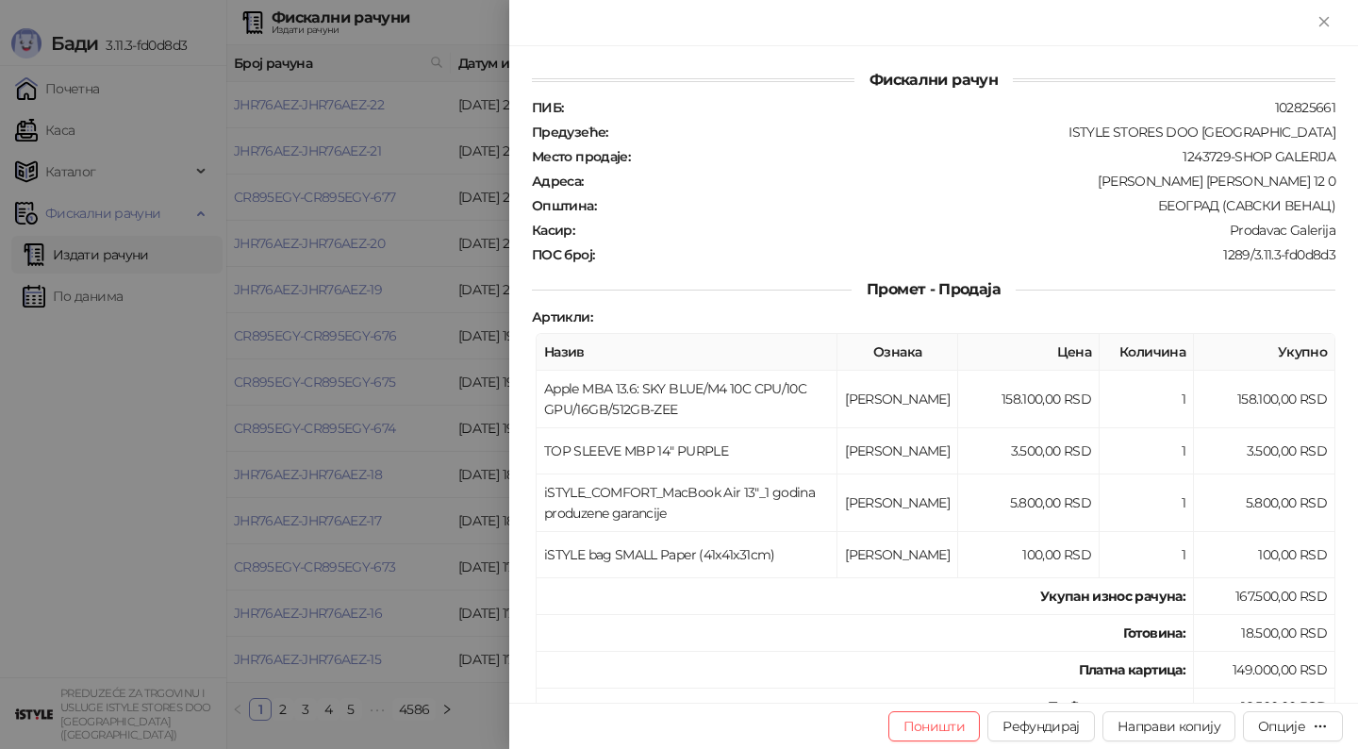  What do you see at coordinates (956, 230) in the screenshot?
I see `div: Prodavac Galerija` at bounding box center [956, 230].